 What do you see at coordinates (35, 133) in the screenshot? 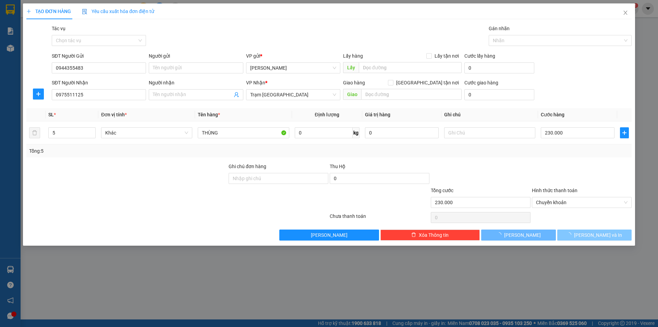
I see `button: delete` at bounding box center [35, 133].